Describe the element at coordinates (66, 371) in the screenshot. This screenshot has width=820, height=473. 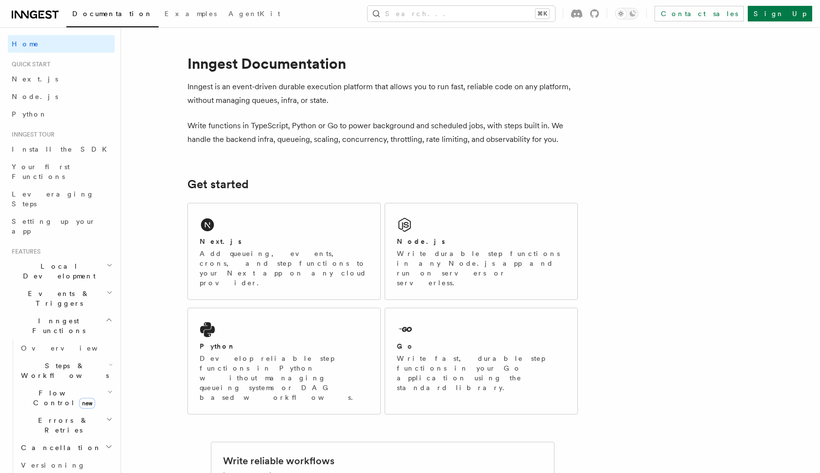
I see `button: Steps & Workflows` at that location.